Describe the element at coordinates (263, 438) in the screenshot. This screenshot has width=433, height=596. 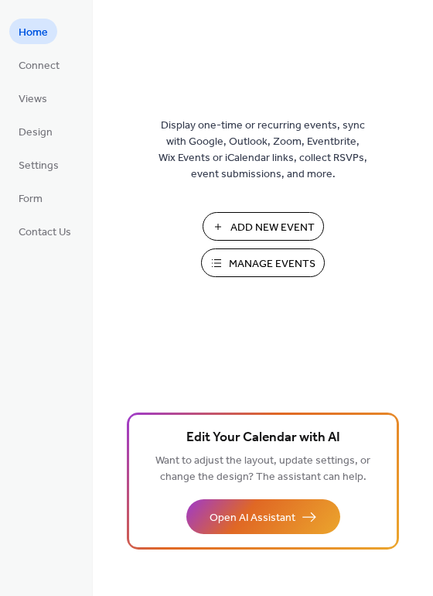
I see `span: Edit Your Calendar with AI` at that location.